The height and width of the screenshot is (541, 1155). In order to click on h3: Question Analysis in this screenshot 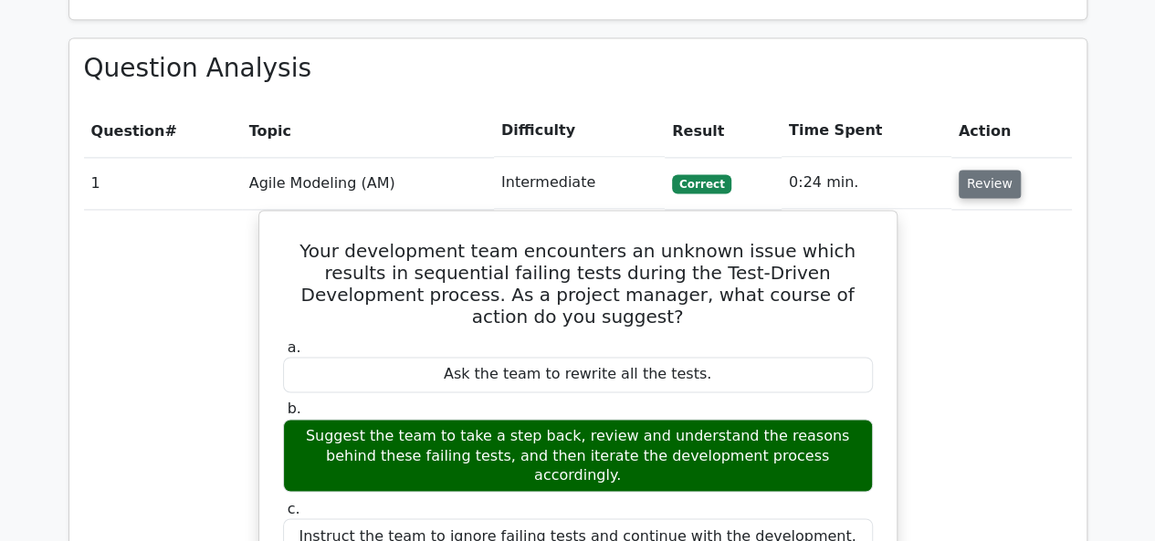, I will do `click(578, 68)`.